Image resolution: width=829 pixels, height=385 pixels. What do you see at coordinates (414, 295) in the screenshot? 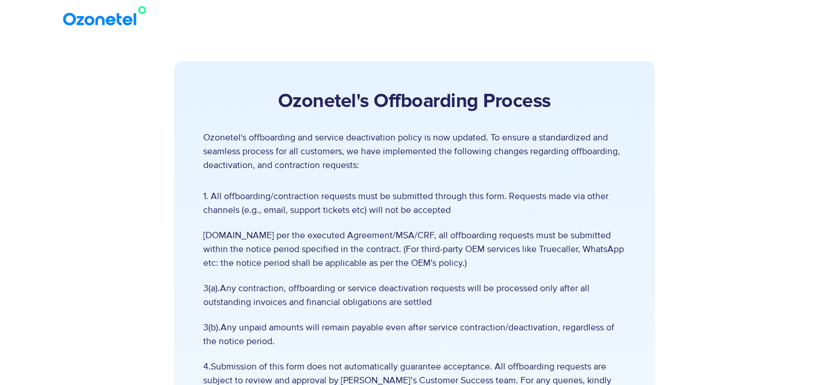
I see `span: 3(a).Any contraction, offboarding or service deactivation requests will be processed only after a...` at bounding box center [414, 295].